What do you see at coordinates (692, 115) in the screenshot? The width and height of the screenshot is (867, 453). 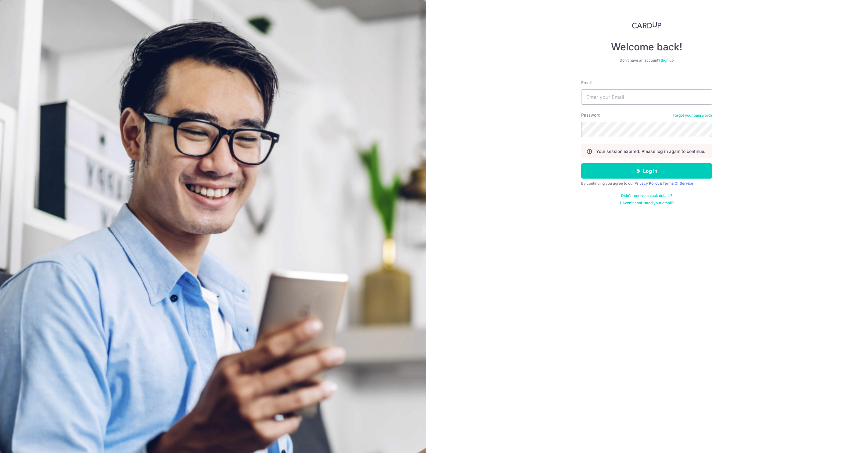 I see `a: Forgot your password?` at bounding box center [692, 115].